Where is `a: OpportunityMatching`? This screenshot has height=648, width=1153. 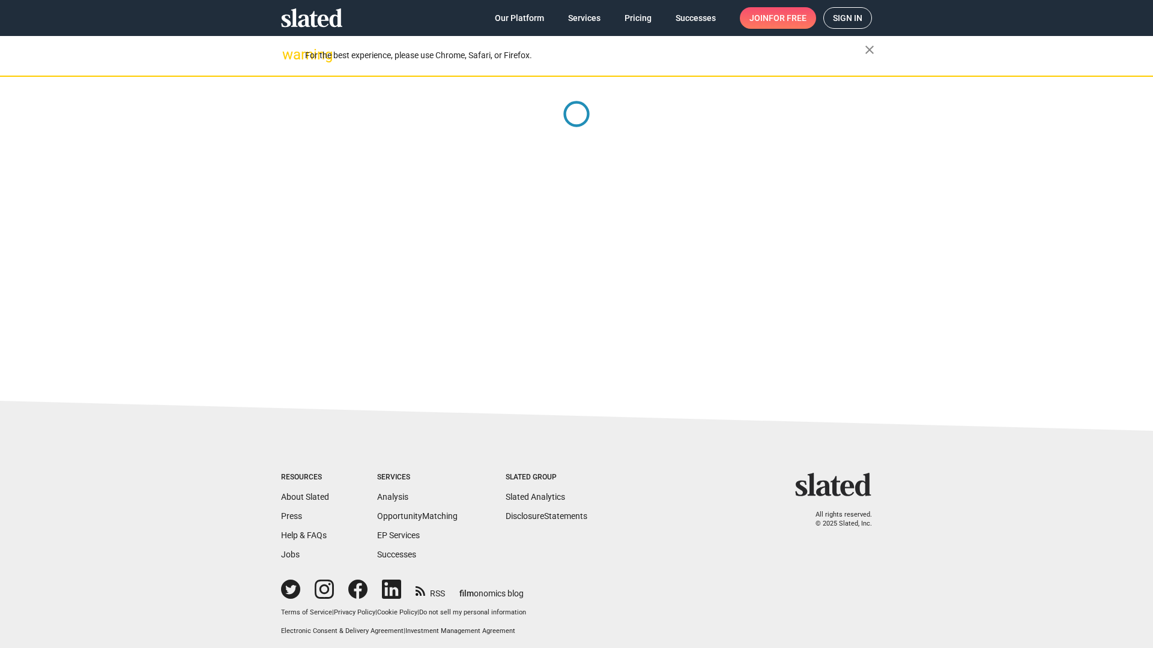
a: OpportunityMatching is located at coordinates (417, 516).